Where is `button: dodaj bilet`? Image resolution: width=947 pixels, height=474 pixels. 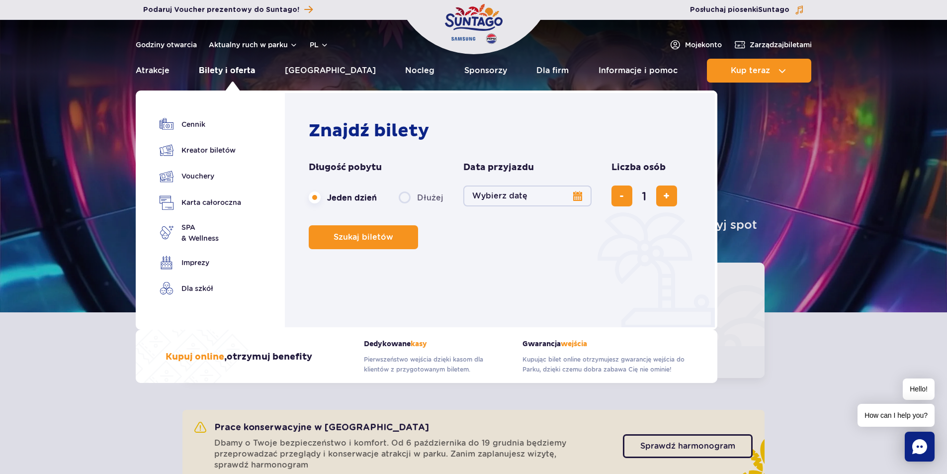
button: dodaj bilet is located at coordinates (667, 196).